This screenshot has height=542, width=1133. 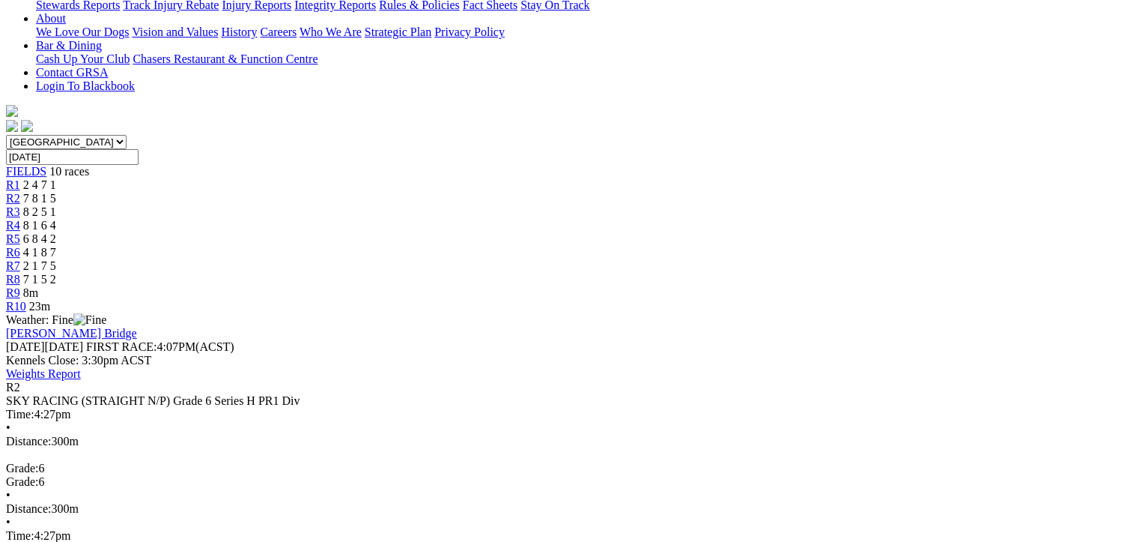 What do you see at coordinates (16, 306) in the screenshot?
I see `span: R10` at bounding box center [16, 306].